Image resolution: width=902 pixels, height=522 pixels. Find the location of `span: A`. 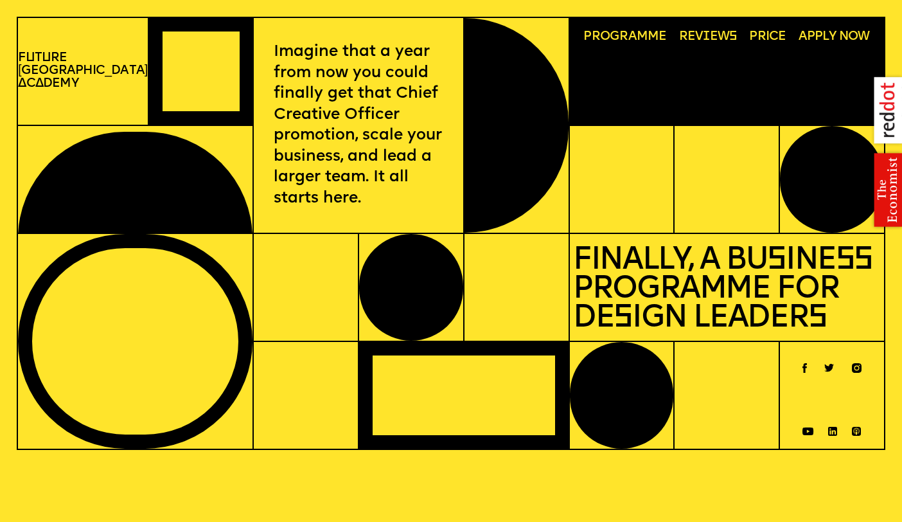

span: A is located at coordinates (22, 84).